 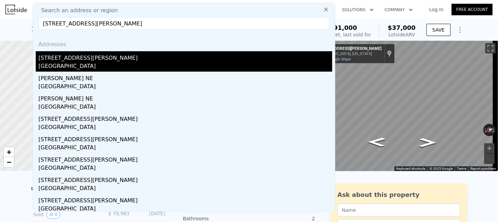 I want to click on span: Search an address or region, so click(x=77, y=11).